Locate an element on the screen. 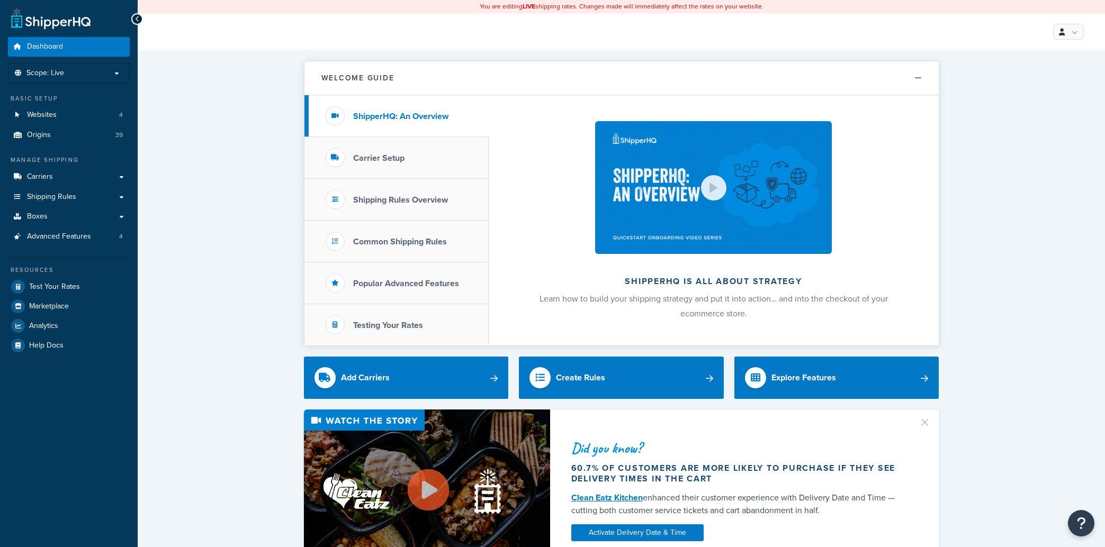  img: ShipperHQ is all about strategy is located at coordinates (713, 187).